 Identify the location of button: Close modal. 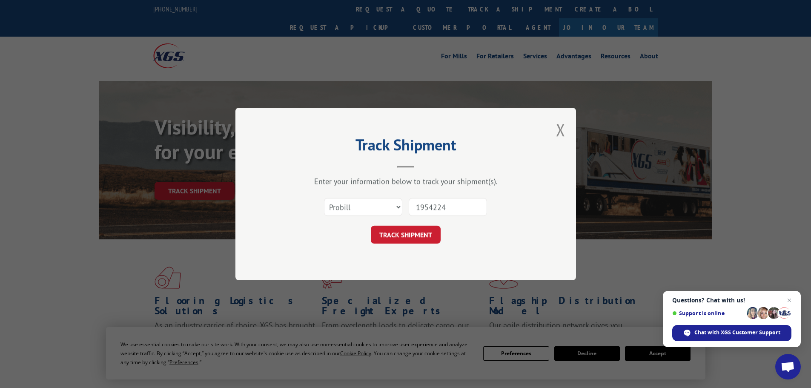
(561, 129).